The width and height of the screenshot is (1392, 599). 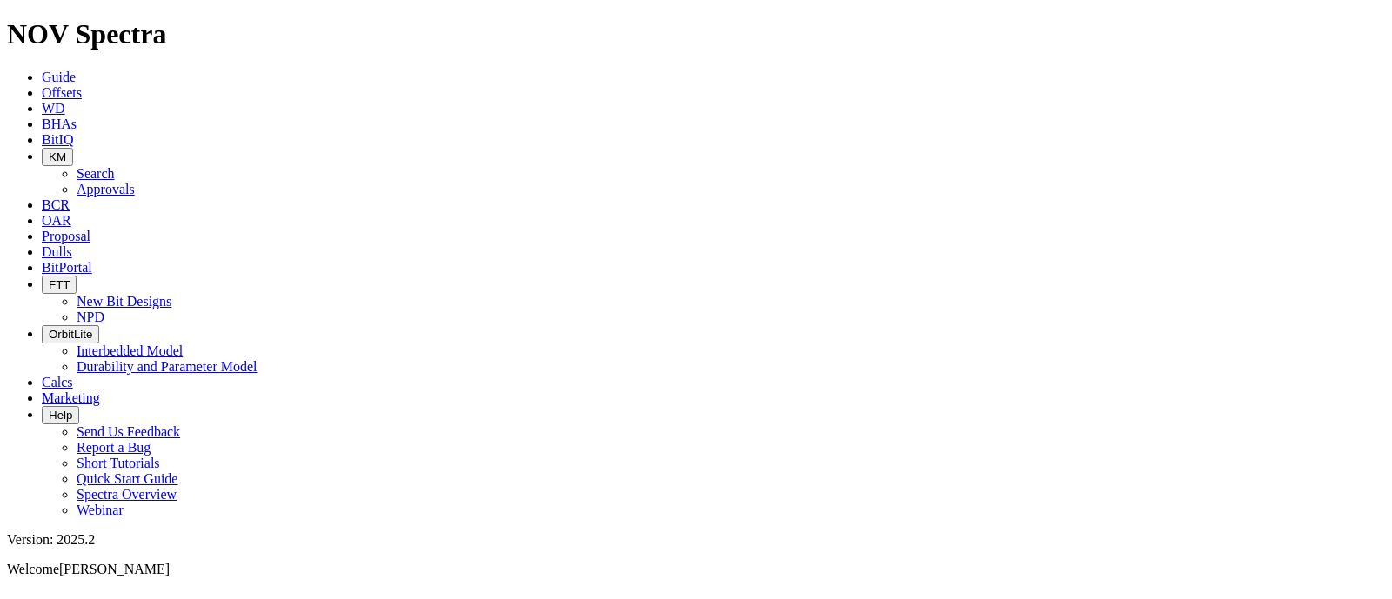 I want to click on span: Proposal, so click(x=66, y=236).